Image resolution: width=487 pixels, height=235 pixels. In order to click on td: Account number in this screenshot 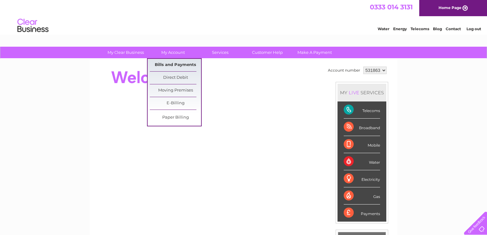, I will do `click(344, 70)`.